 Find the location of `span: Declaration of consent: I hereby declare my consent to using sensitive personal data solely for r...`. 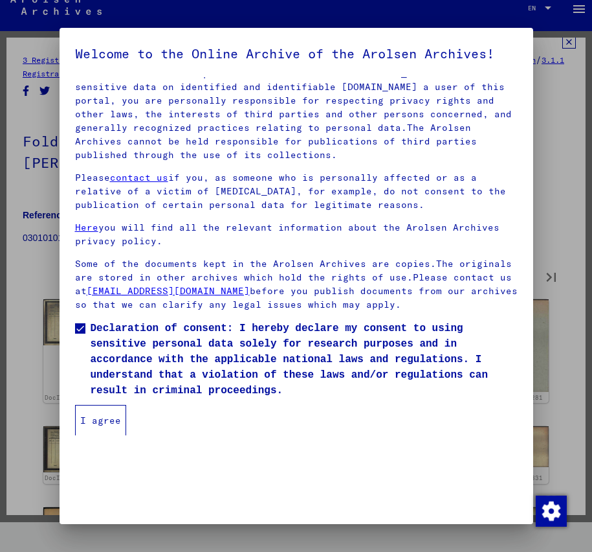

span: Declaration of consent: I hereby declare my consent to using sensitive personal data solely for r... is located at coordinates (304, 359).